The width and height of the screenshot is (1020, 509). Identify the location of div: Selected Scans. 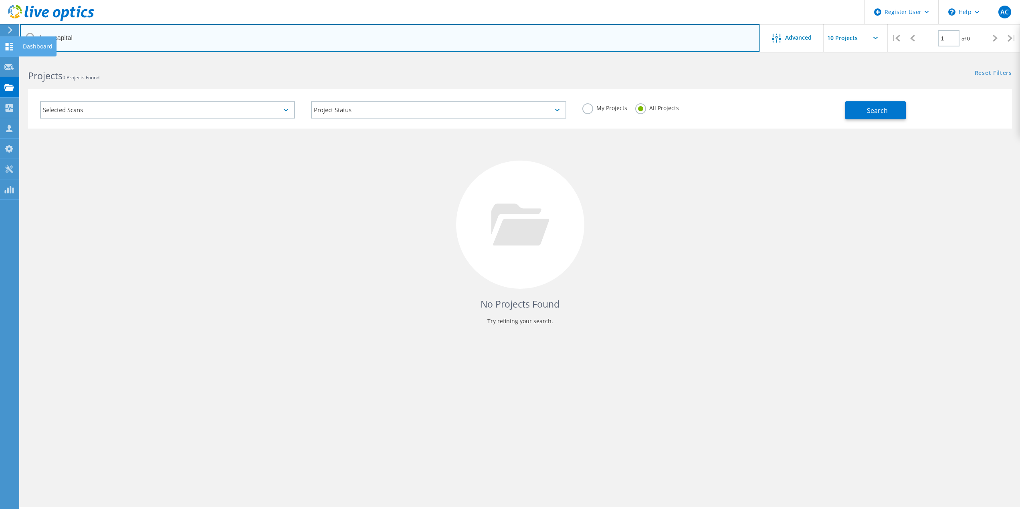
(167, 110).